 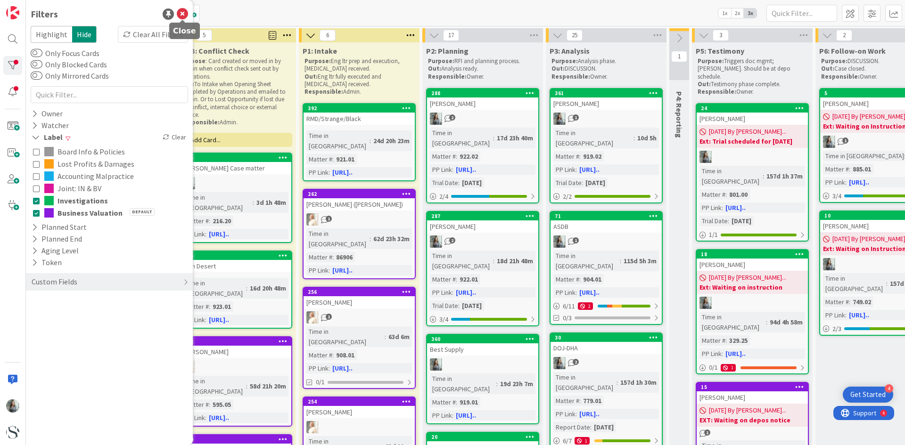 What do you see at coordinates (109, 213) in the screenshot?
I see `button: Business ValuationDefault` at bounding box center [109, 213].